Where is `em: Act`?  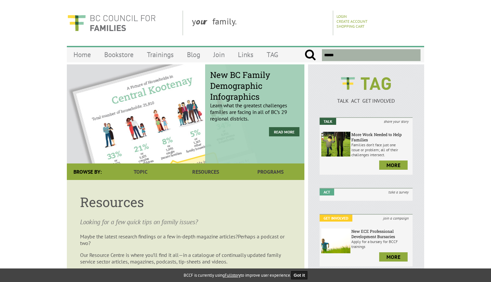
em: Act is located at coordinates (327, 192).